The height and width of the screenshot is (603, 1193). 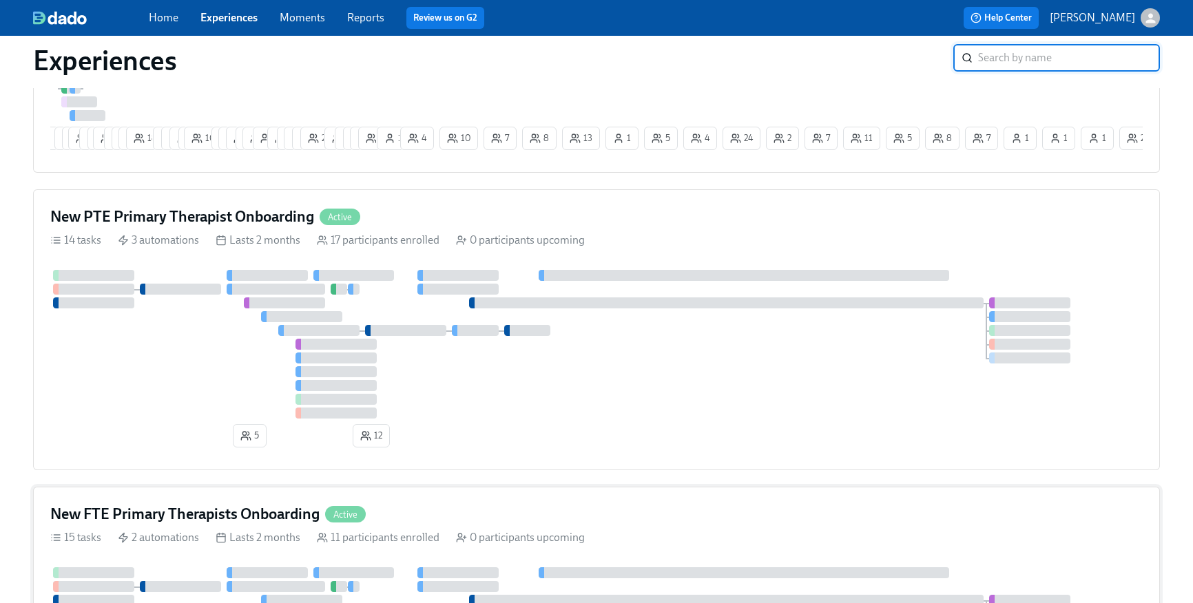 I want to click on span: 18, so click(x=145, y=138).